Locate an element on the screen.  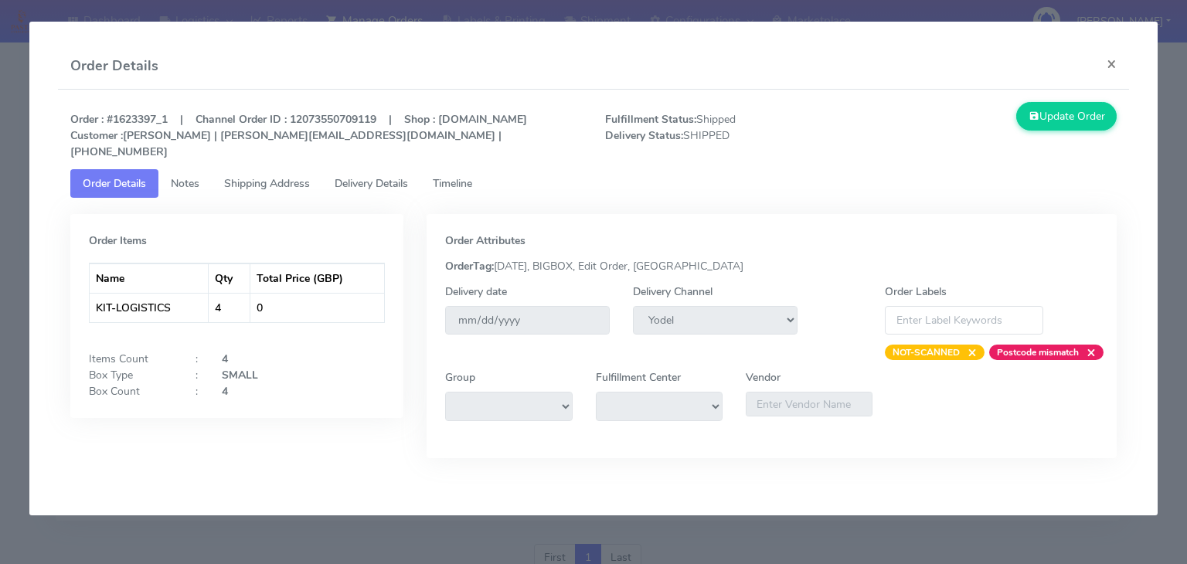
th: Total Price (GBP) is located at coordinates (317, 278).